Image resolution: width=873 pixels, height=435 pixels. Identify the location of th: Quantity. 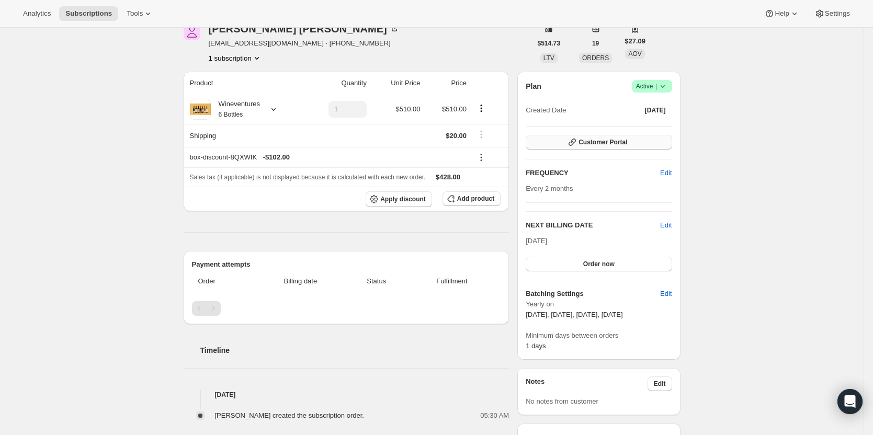
(336, 83).